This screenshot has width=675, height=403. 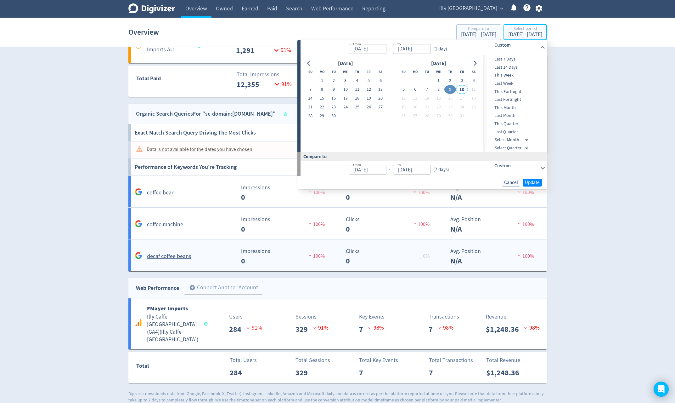 I want to click on div: Select period, so click(x=525, y=29).